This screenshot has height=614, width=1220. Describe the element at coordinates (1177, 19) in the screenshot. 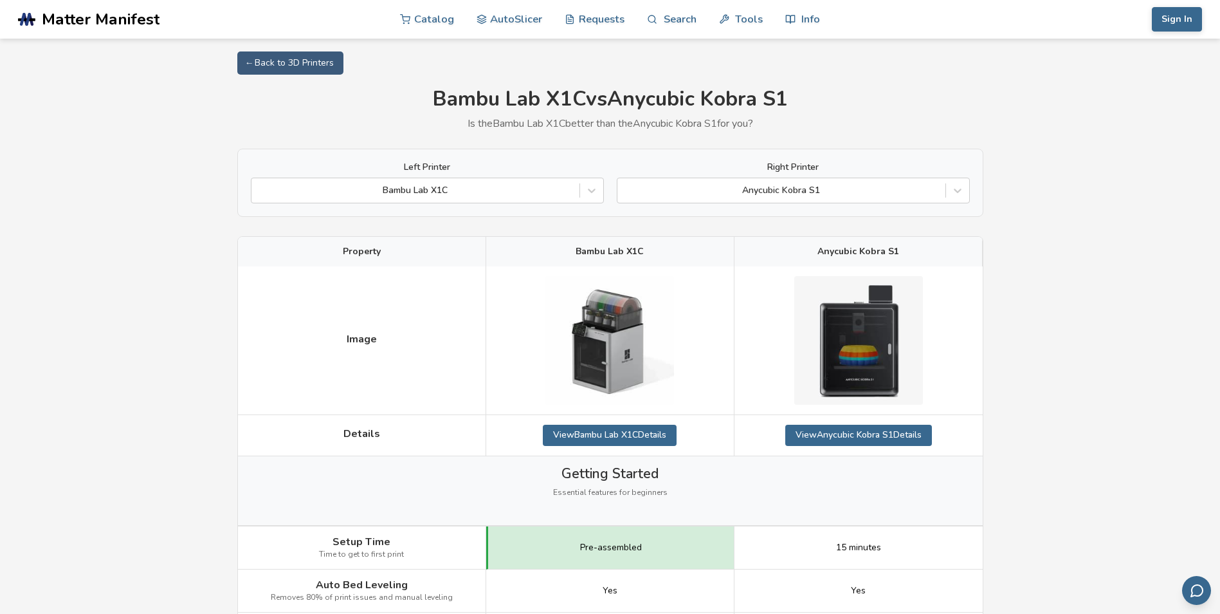

I see `button: Sign In` at that location.